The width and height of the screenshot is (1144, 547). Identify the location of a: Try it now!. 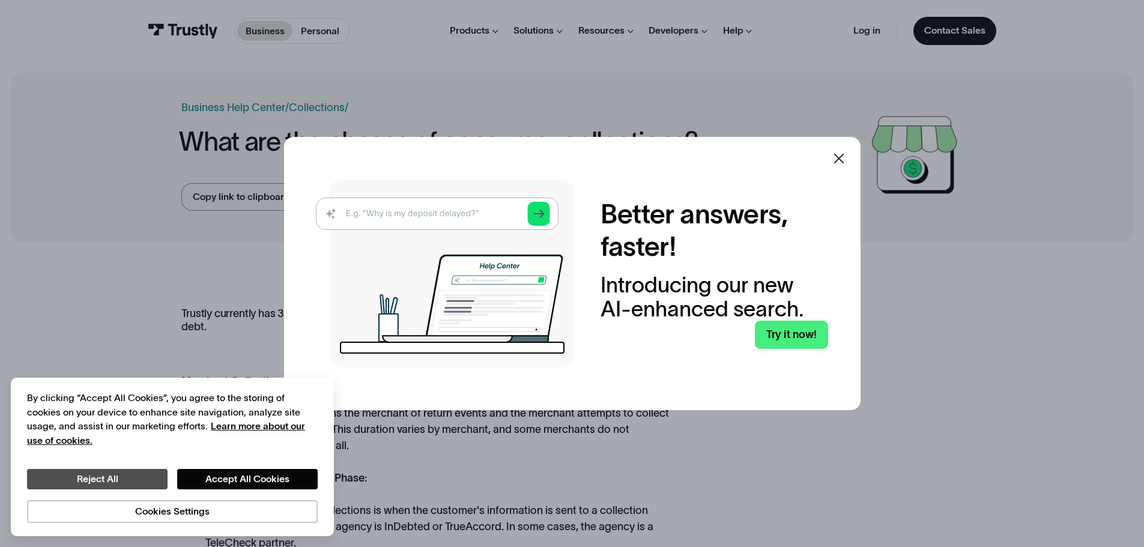
(792, 335).